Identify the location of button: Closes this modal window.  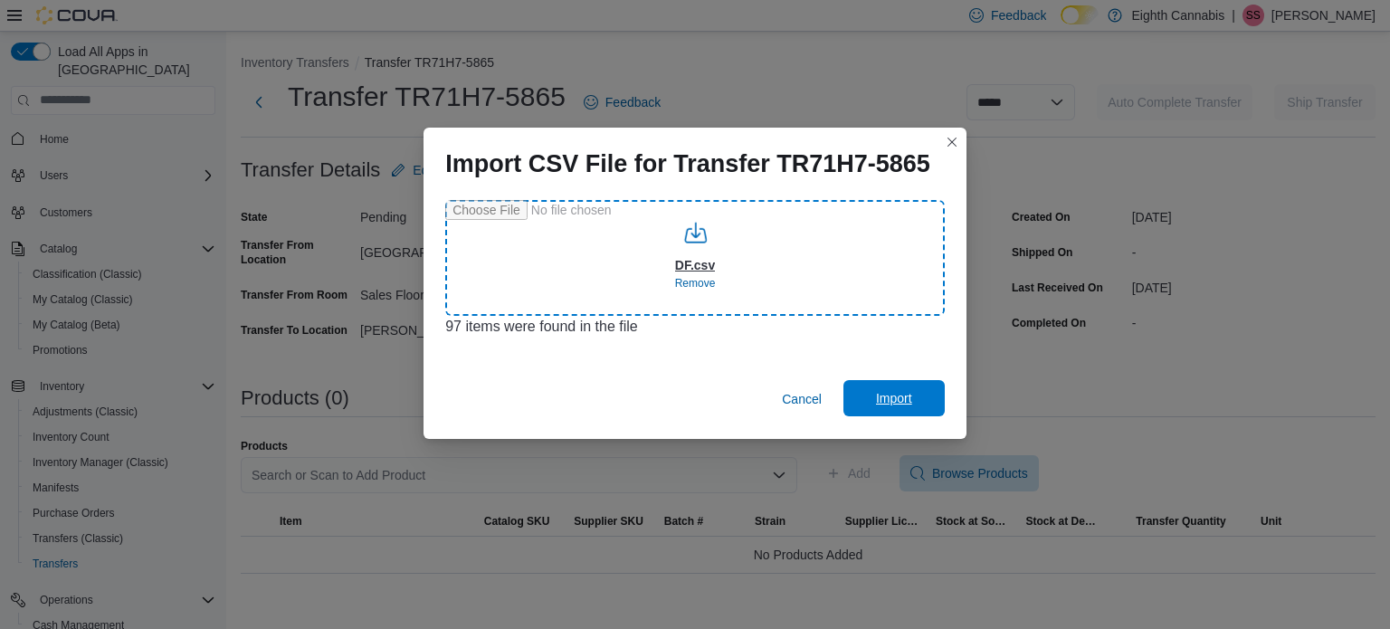
(952, 142).